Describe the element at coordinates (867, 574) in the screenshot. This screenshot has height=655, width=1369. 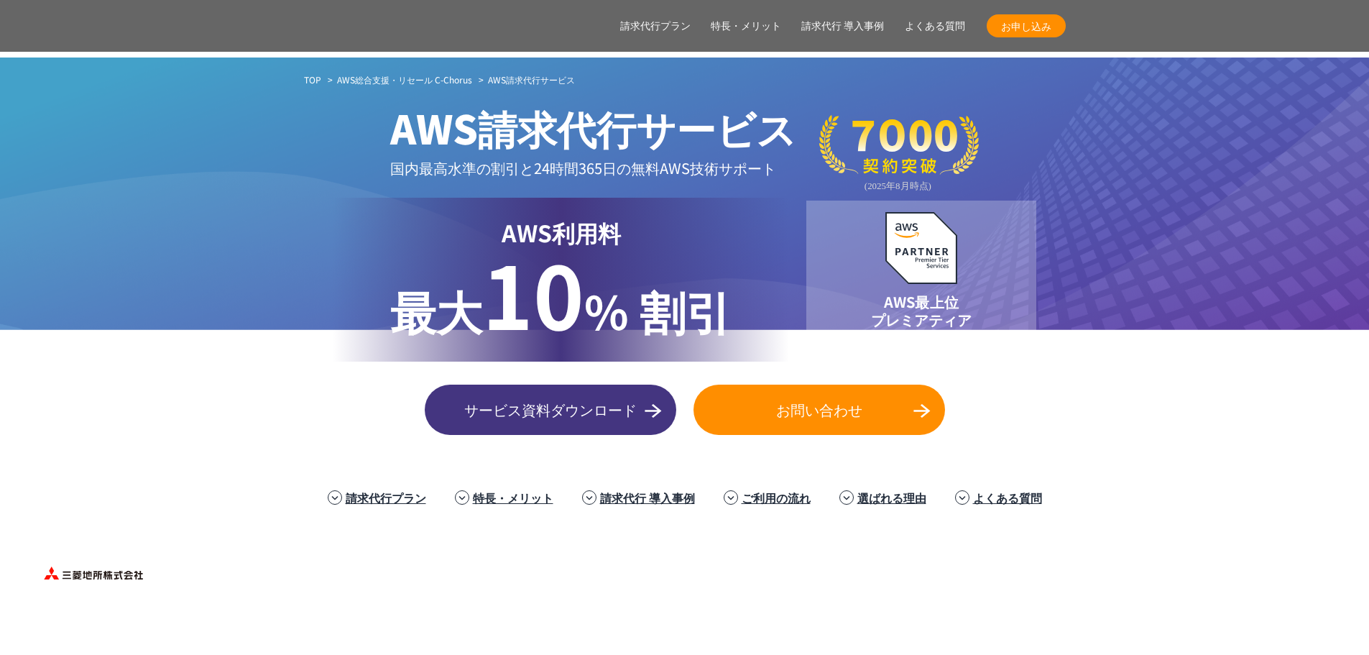
I see `img: 東京書籍` at that location.